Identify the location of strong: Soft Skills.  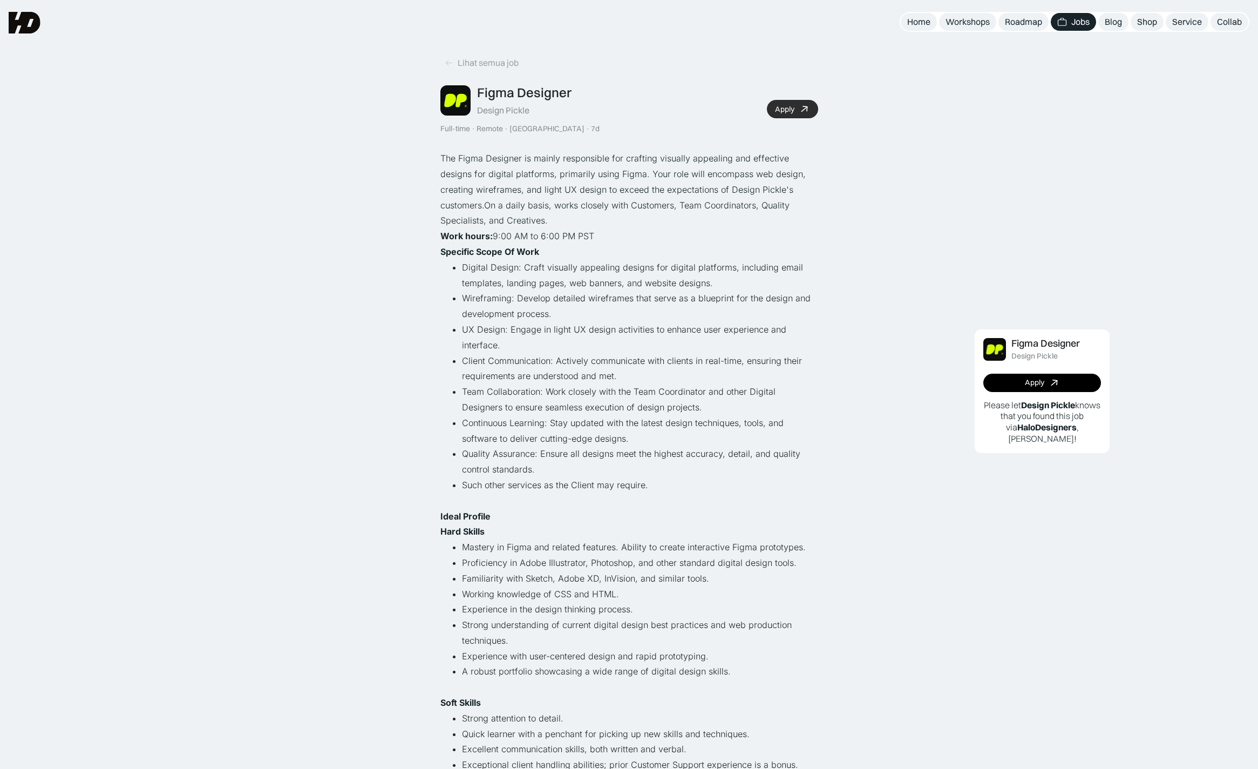
(460, 702).